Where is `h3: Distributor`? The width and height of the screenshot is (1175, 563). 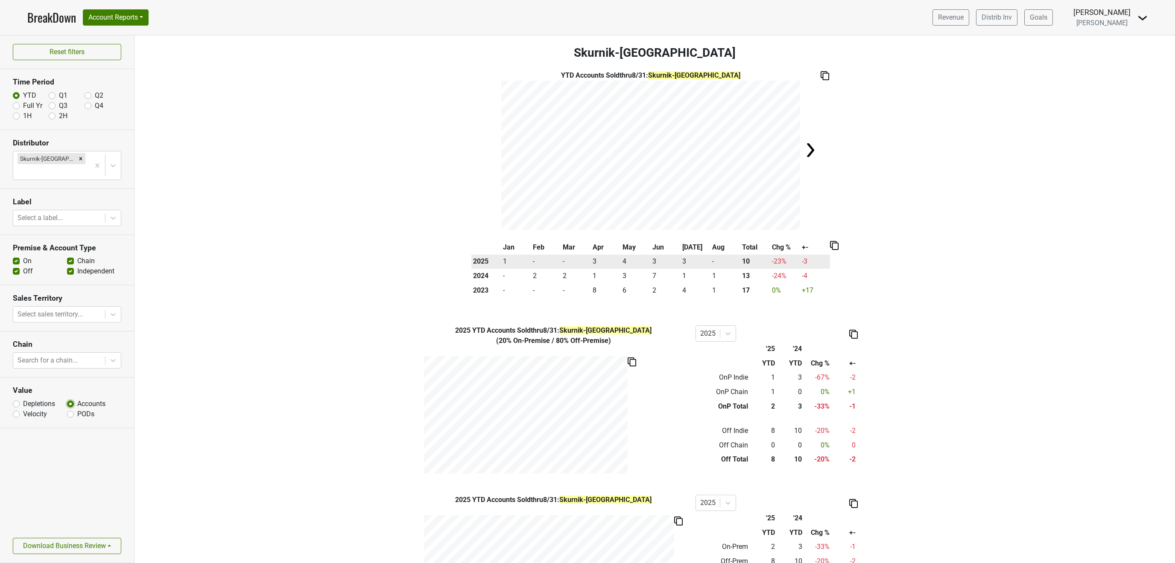
h3: Distributor is located at coordinates (67, 143).